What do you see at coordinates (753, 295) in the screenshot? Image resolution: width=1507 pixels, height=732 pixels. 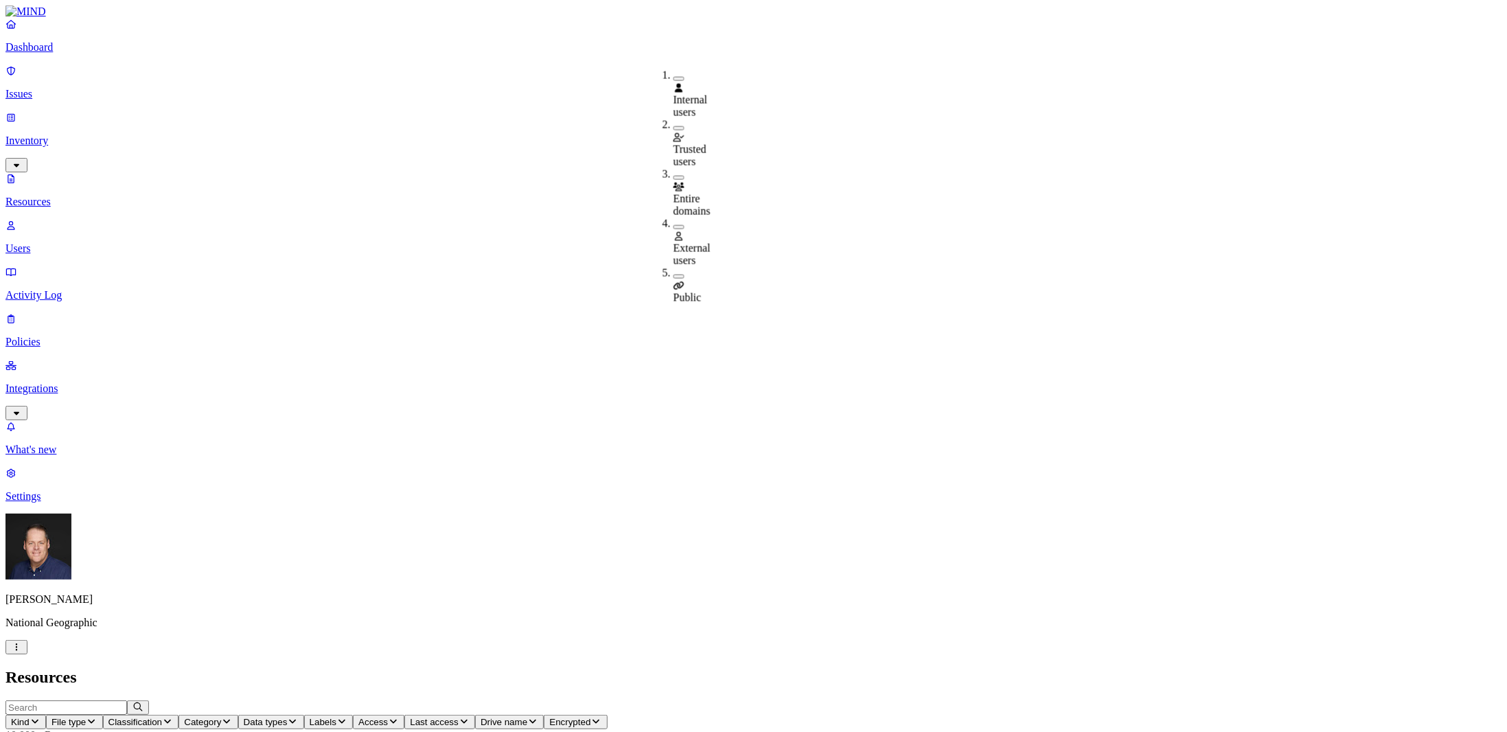 I see `p: Activity Log` at bounding box center [753, 295].